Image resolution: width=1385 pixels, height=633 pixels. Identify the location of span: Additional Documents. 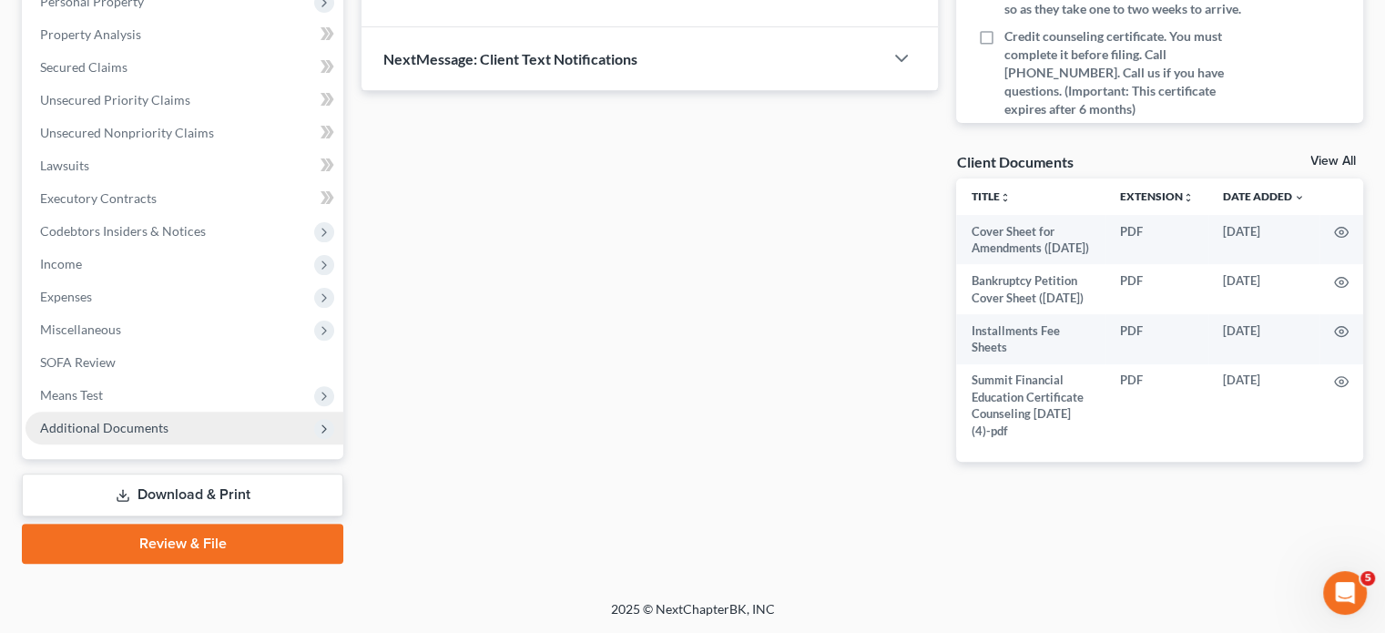
(104, 427).